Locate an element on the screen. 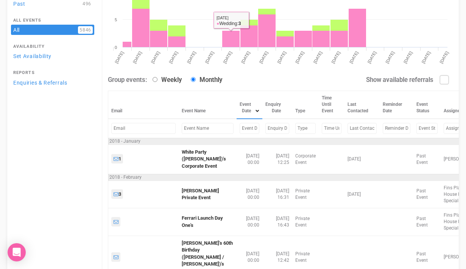  th: Last Contacted is located at coordinates (362, 105).